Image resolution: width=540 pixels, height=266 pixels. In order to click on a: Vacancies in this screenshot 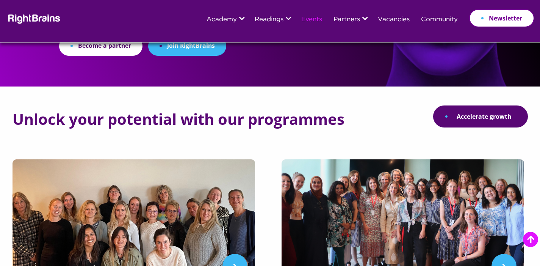, I will do `click(394, 20)`.